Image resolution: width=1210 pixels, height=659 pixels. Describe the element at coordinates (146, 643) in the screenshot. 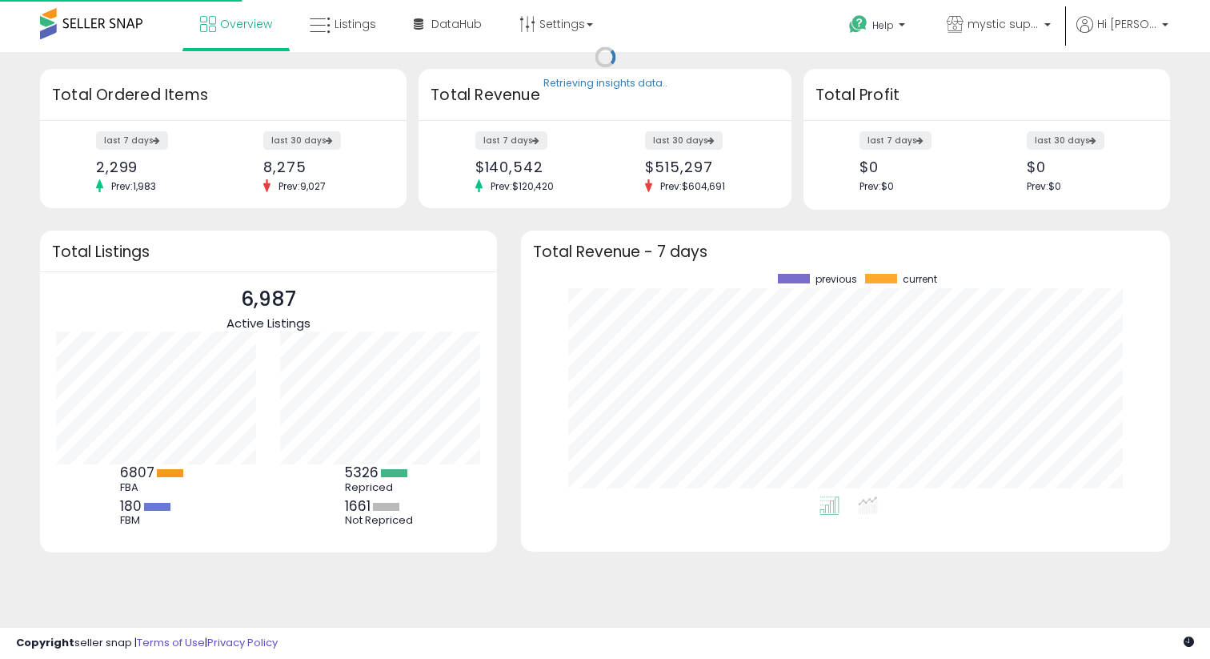

I see `div: seller snap | |` at that location.